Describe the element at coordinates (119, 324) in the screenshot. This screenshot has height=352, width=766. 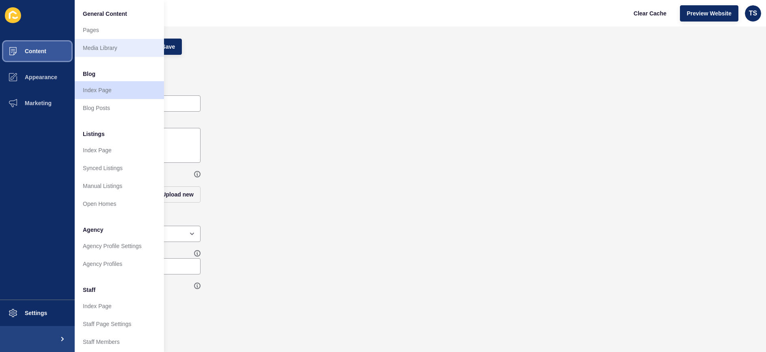
I see `a: Staff Page Settings` at that location.